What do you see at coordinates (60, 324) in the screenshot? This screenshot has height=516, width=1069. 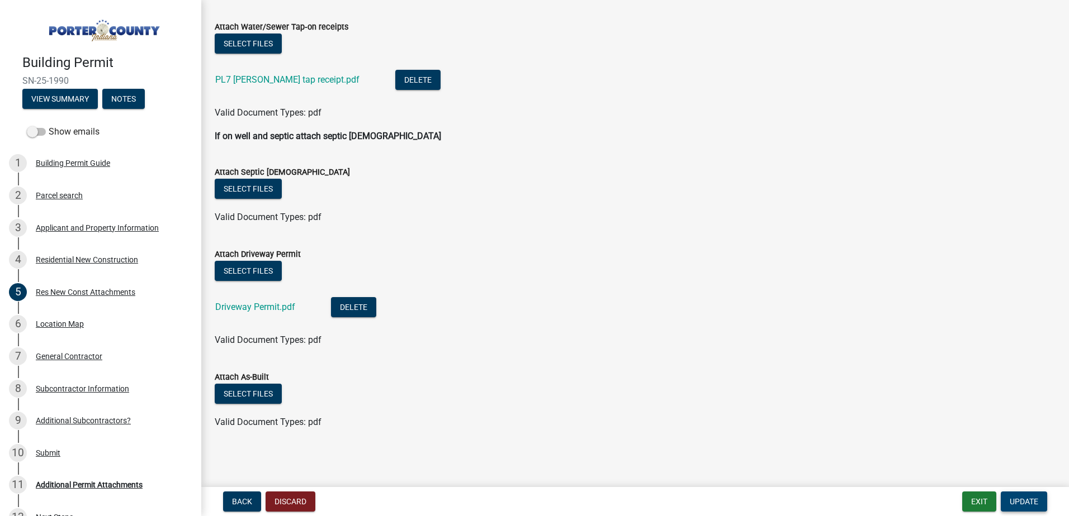 I see `div: Location Map` at bounding box center [60, 324].